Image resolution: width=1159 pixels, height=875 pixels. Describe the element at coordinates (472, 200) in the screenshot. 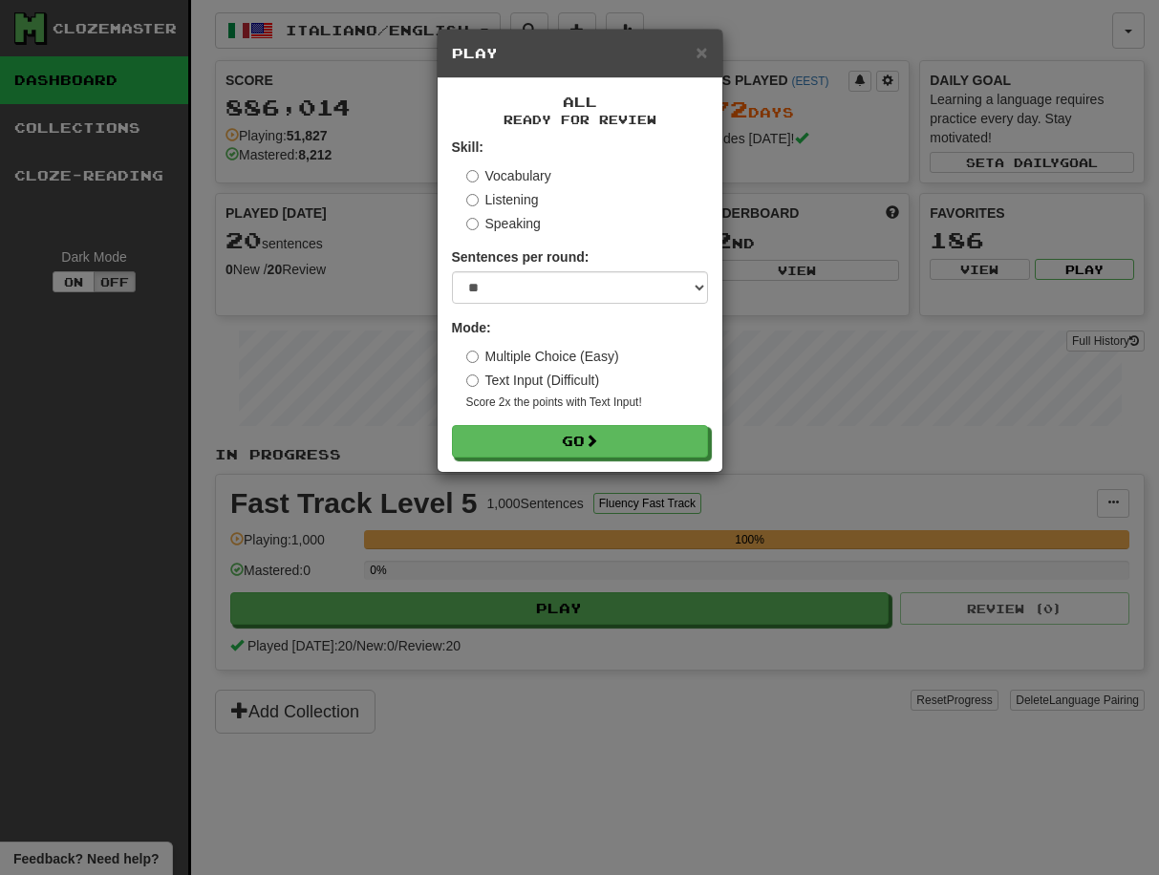

I see `input: Listening` at that location.